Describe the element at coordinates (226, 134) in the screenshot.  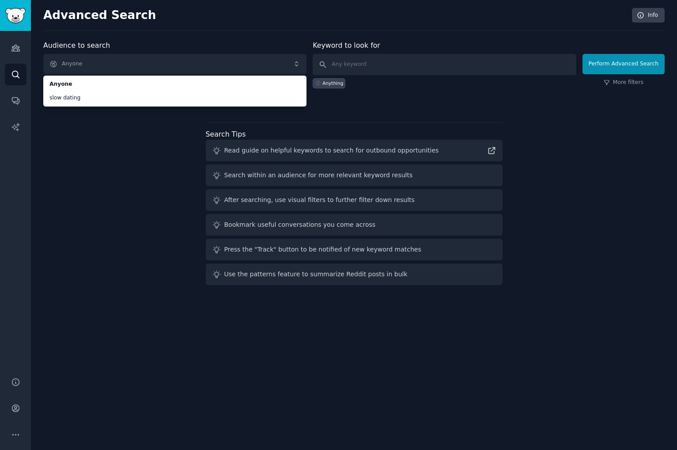
I see `label: Search Tips` at that location.